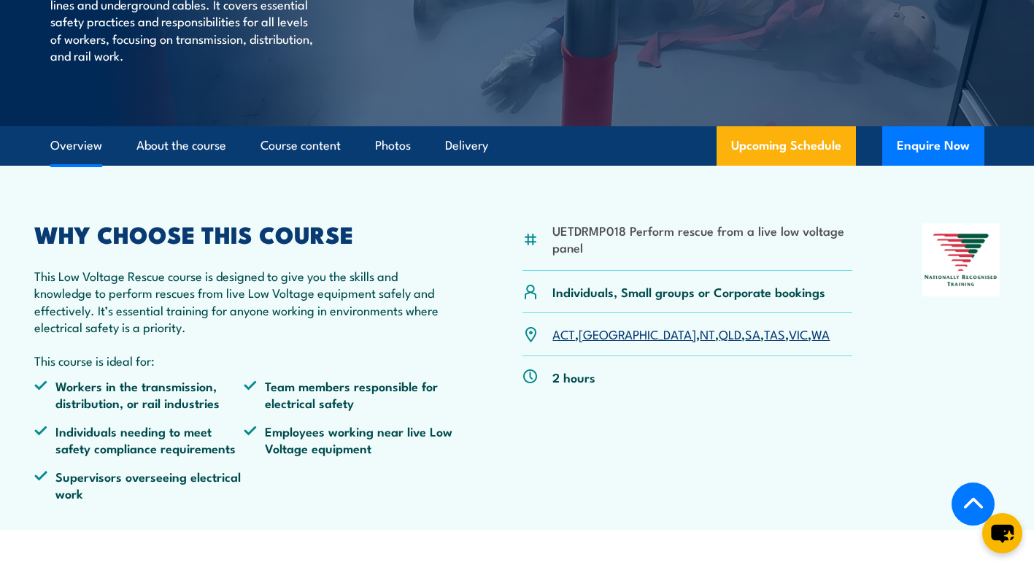 This screenshot has height=565, width=1034. Describe the element at coordinates (244, 233) in the screenshot. I see `h2: WHY CHOOSE THIS COURSE` at that location.